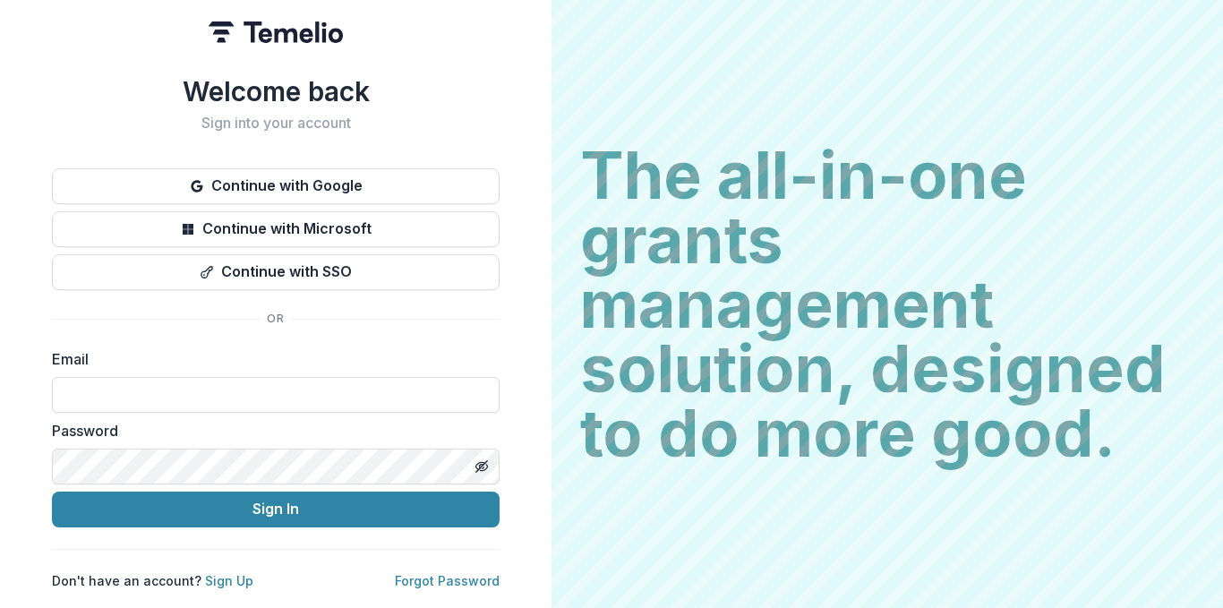 This screenshot has width=1223, height=608. I want to click on label: Email, so click(270, 359).